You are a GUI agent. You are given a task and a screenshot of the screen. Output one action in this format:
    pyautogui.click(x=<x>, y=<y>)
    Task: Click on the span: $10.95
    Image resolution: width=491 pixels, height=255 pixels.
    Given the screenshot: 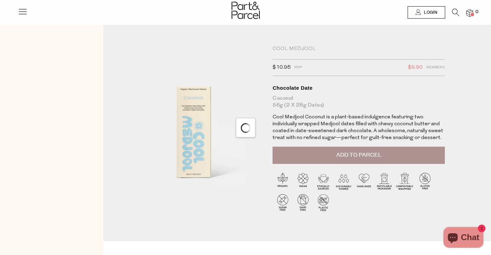 What is the action you would take?
    pyautogui.click(x=282, y=68)
    